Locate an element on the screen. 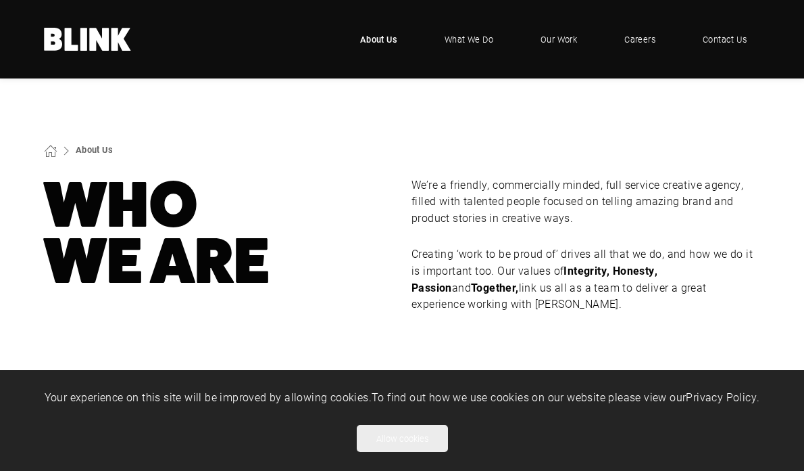 Image resolution: width=804 pixels, height=471 pixels. a: What We Do is located at coordinates (469, 39).